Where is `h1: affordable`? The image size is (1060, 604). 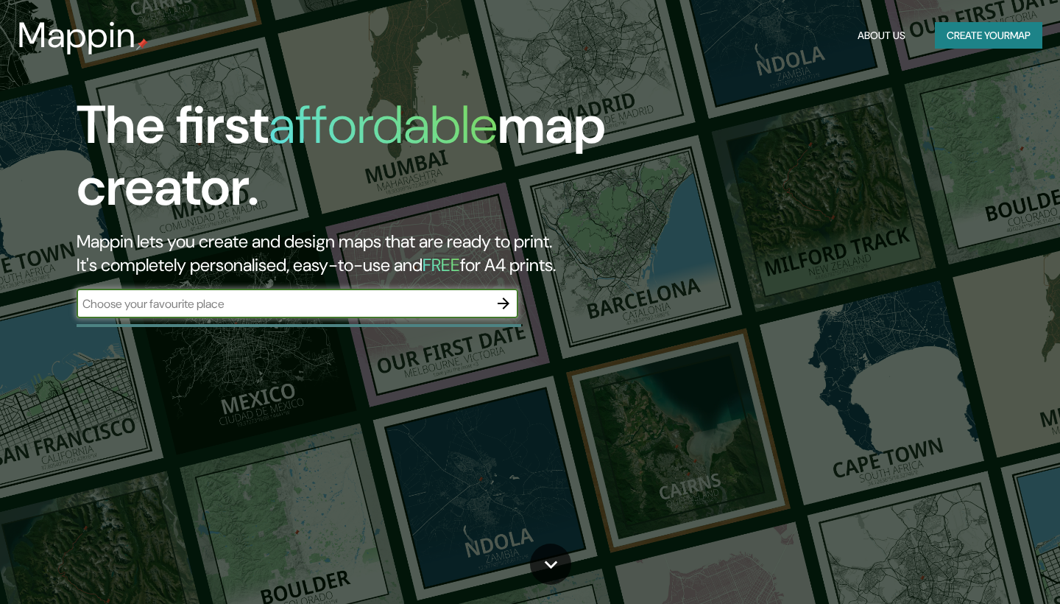 h1: affordable is located at coordinates (383, 124).